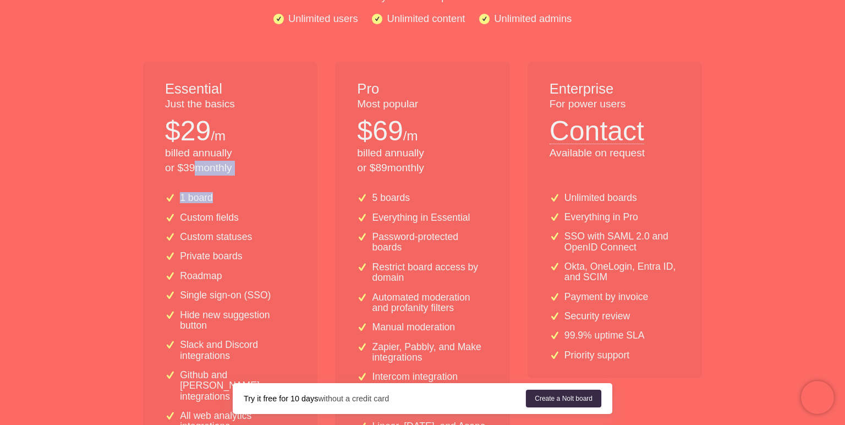 The width and height of the screenshot is (845, 425). I want to click on p: Zapier, Pabbly, and Make integrations, so click(430, 352).